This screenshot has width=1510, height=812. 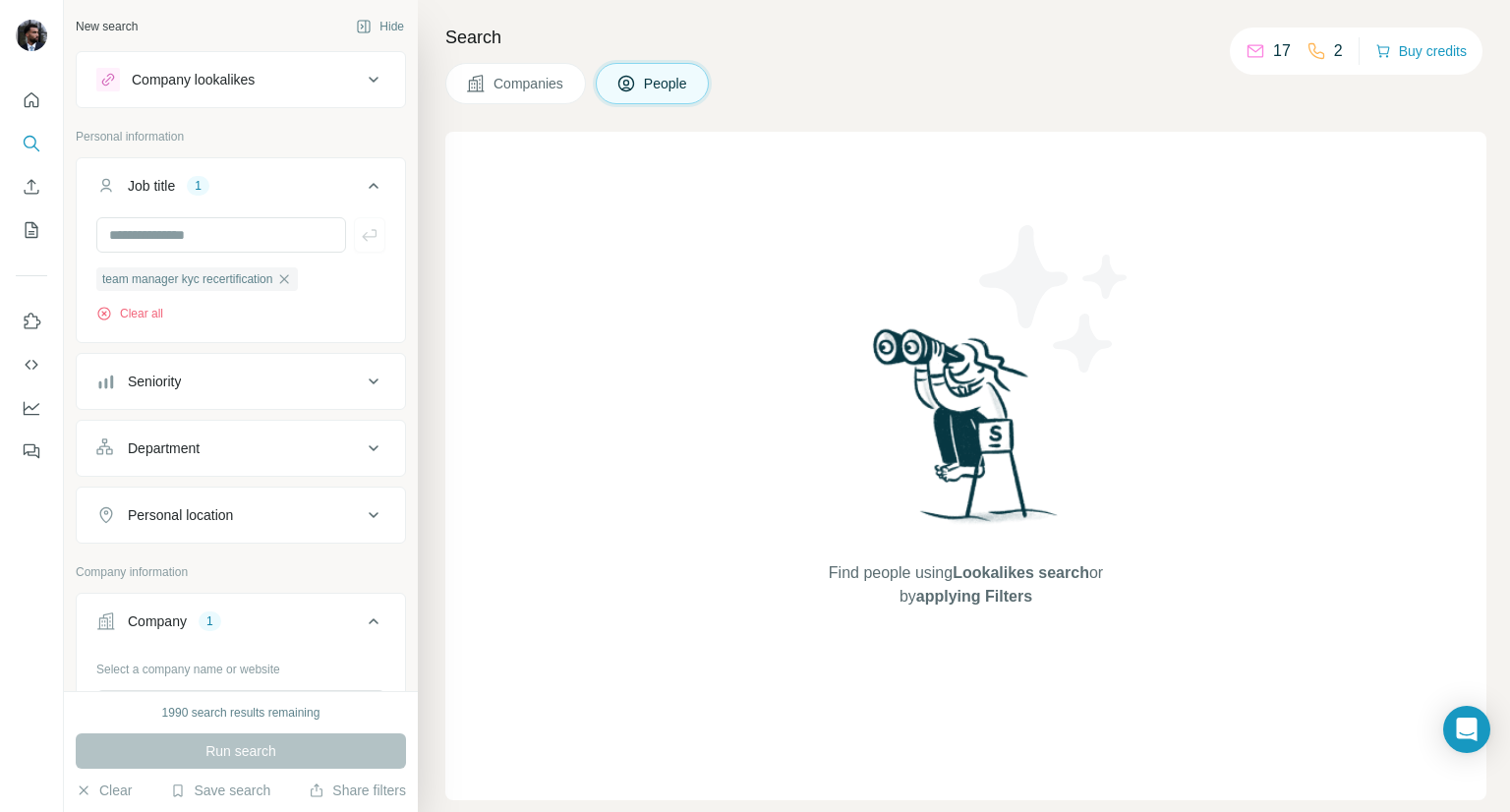 I want to click on div: Company lookalikes, so click(x=192, y=80).